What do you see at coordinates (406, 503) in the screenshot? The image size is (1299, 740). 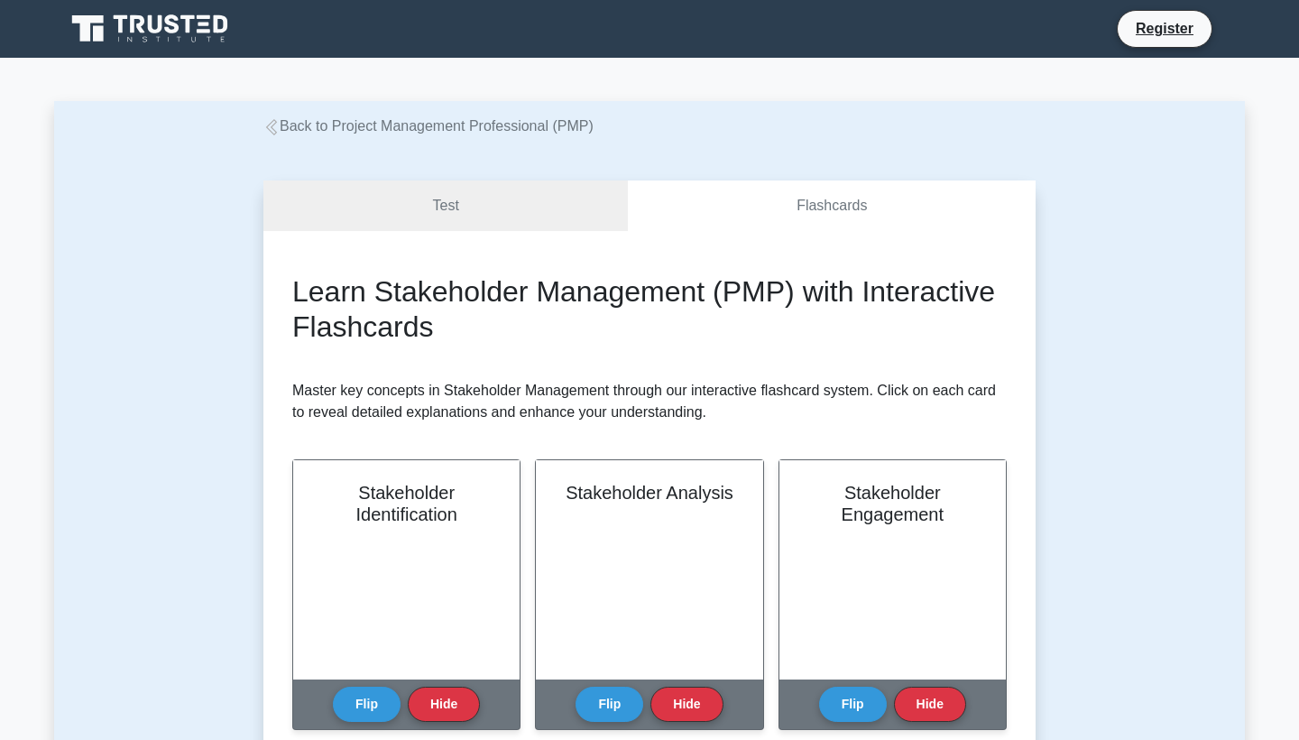 I see `h2: Stakeholder Identification` at bounding box center [406, 503].